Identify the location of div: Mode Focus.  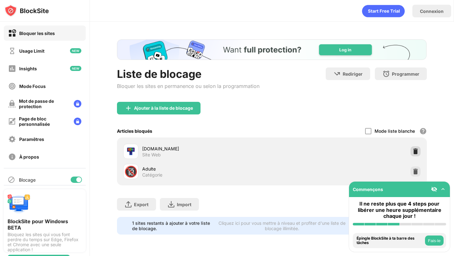
(32, 86).